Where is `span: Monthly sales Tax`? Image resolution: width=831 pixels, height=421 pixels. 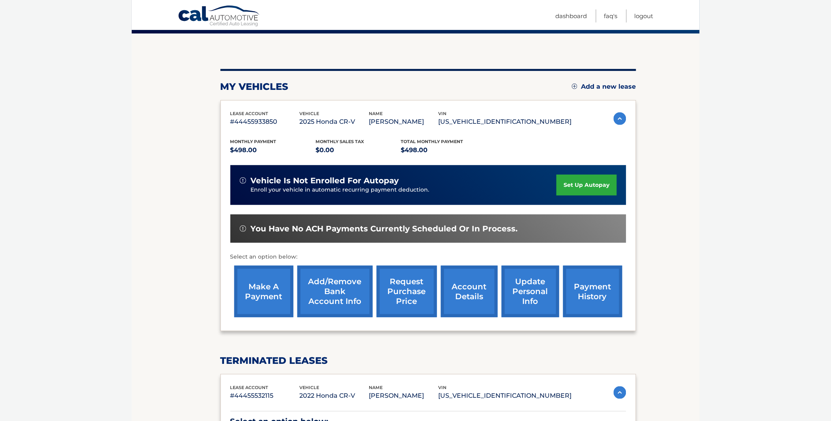
span: Monthly sales Tax is located at coordinates (340, 142).